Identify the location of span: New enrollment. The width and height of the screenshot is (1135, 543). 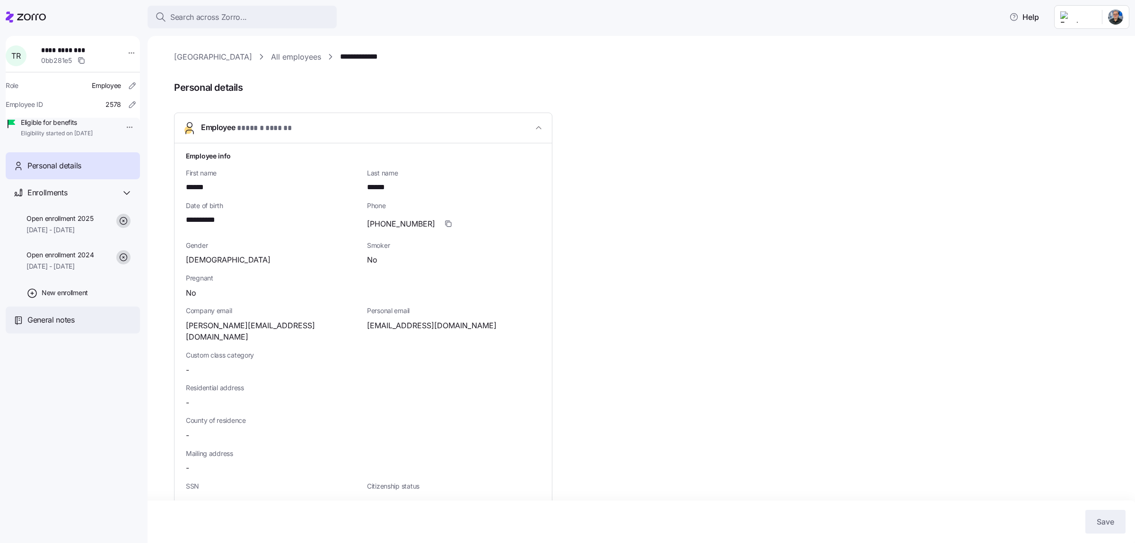
(65, 293).